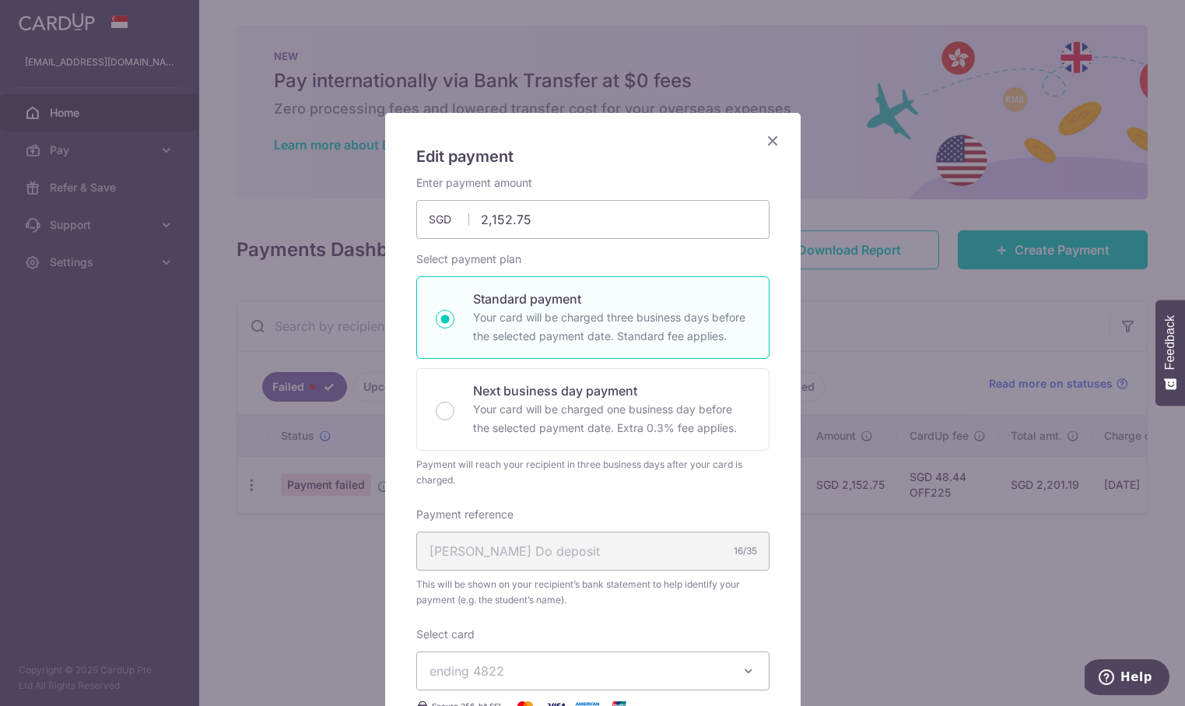 Image resolution: width=1185 pixels, height=706 pixels. Describe the element at coordinates (469, 259) in the screenshot. I see `label: Select payment plan` at that location.